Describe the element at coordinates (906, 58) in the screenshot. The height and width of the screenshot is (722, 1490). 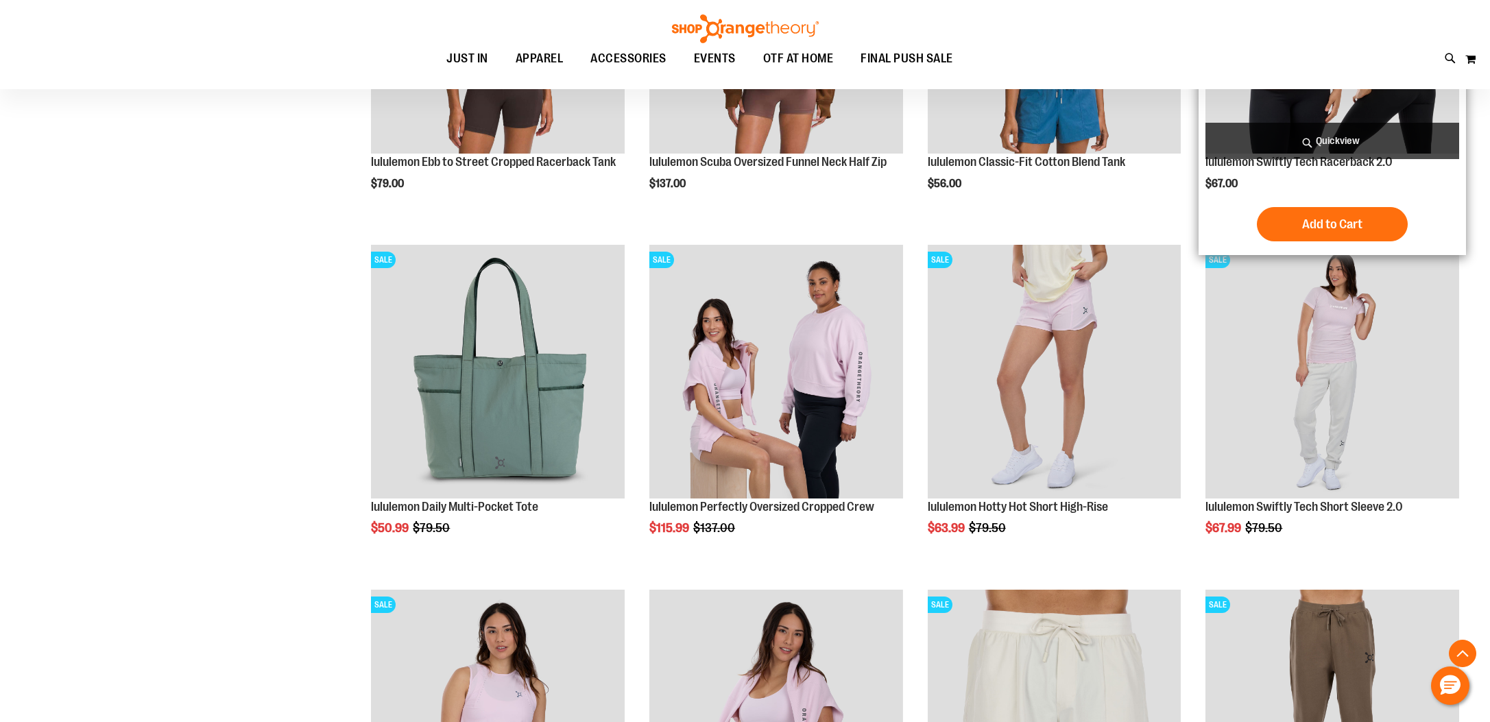
I see `span: FINAL PUSH SALE` at that location.